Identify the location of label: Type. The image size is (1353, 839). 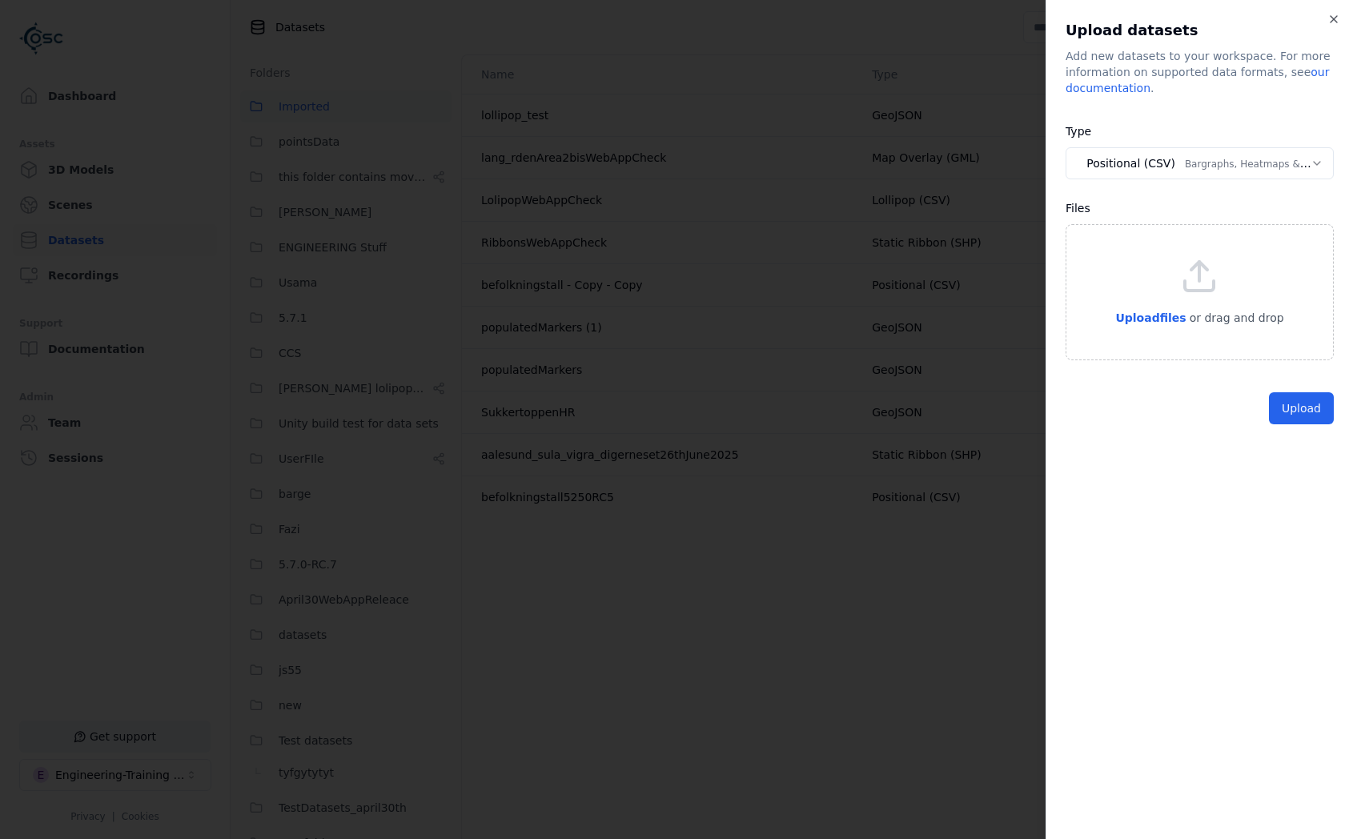
(1078, 131).